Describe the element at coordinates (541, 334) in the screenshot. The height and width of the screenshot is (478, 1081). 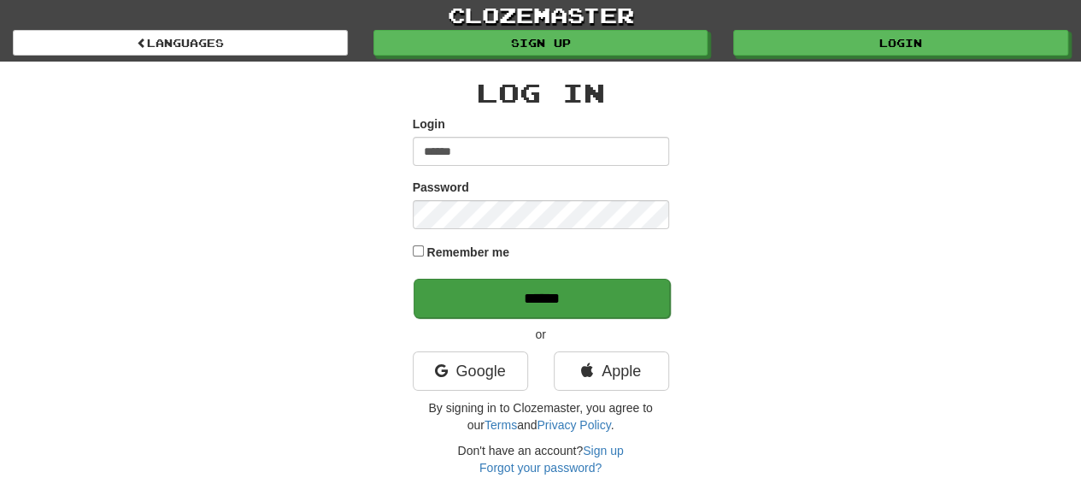
I see `p: or` at that location.